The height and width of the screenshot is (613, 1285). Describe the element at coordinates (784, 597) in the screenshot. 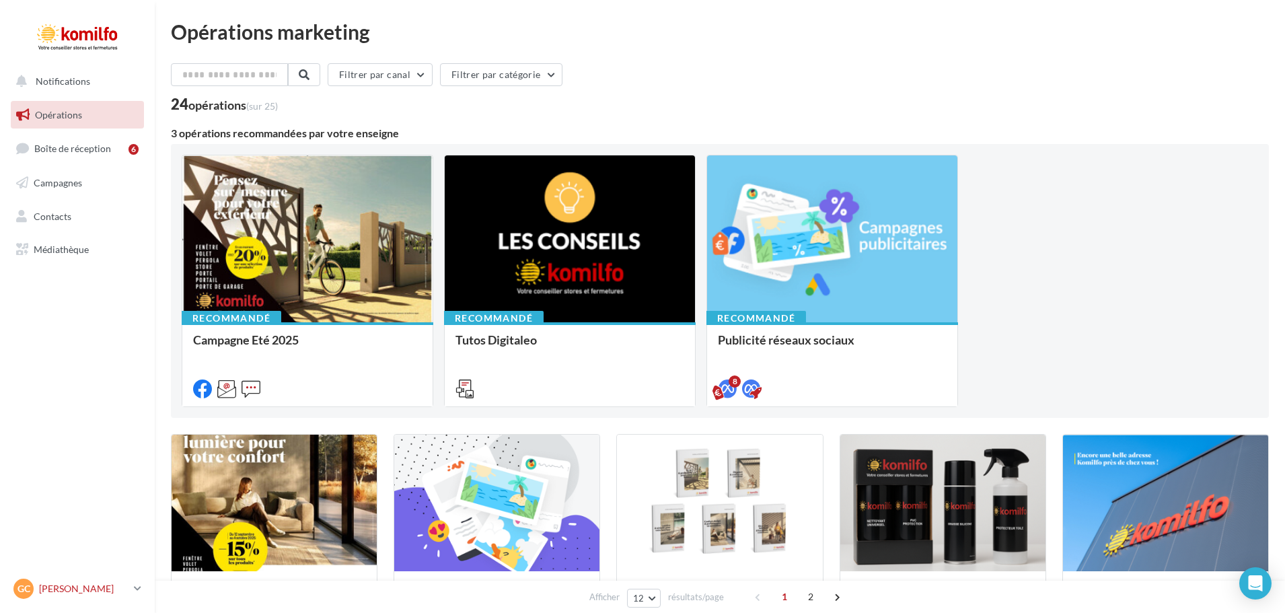

I see `span: 1` at that location.